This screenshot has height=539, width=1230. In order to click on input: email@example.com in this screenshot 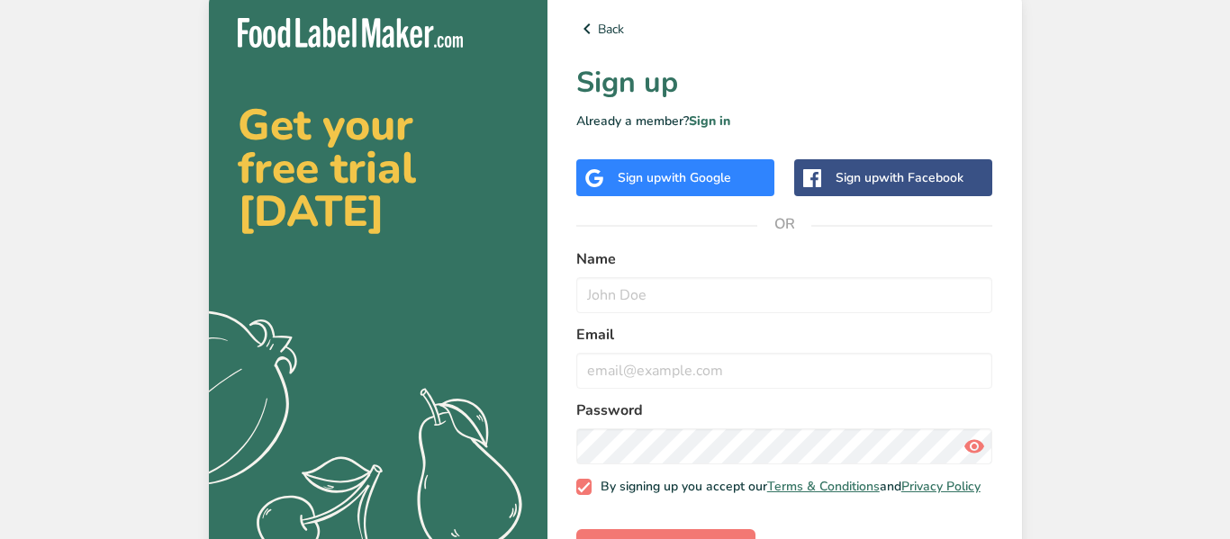, I will do `click(784, 371)`.